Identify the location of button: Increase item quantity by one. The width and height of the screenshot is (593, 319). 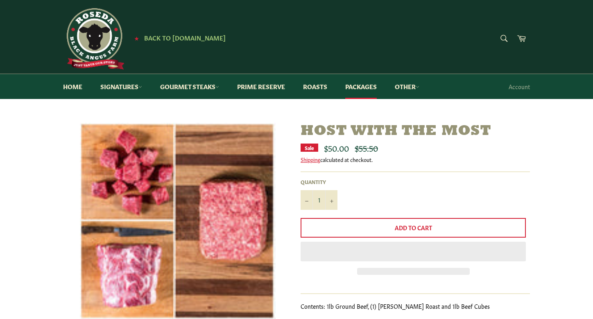
(331, 200).